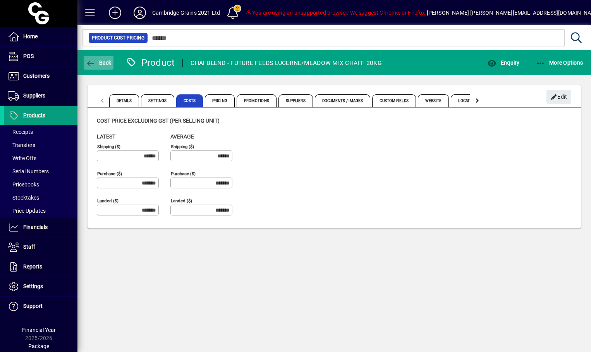 This screenshot has width=591, height=352. Describe the element at coordinates (35, 227) in the screenshot. I see `span: Financials` at that location.